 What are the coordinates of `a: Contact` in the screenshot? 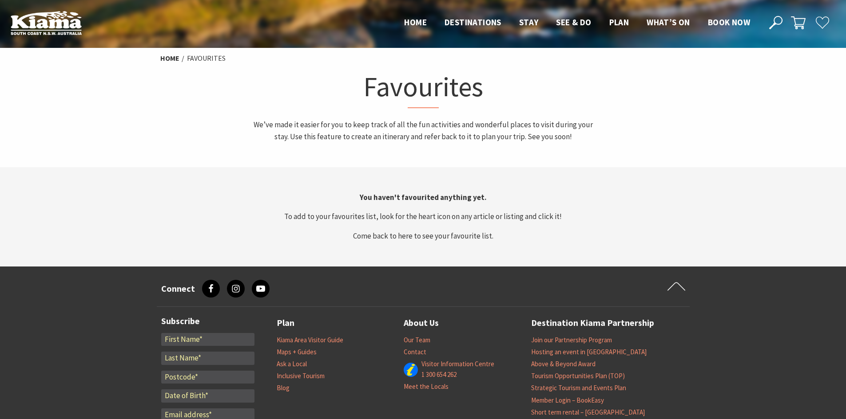 It's located at (415, 352).